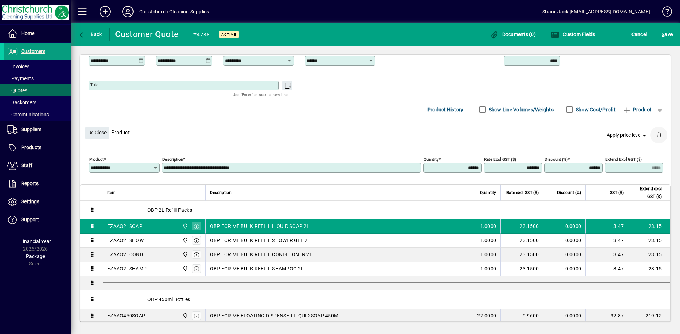 The height and width of the screenshot is (334, 680). What do you see at coordinates (260, 95) in the screenshot?
I see `mat-hint: Use 'Enter' to start a new line` at bounding box center [260, 95].